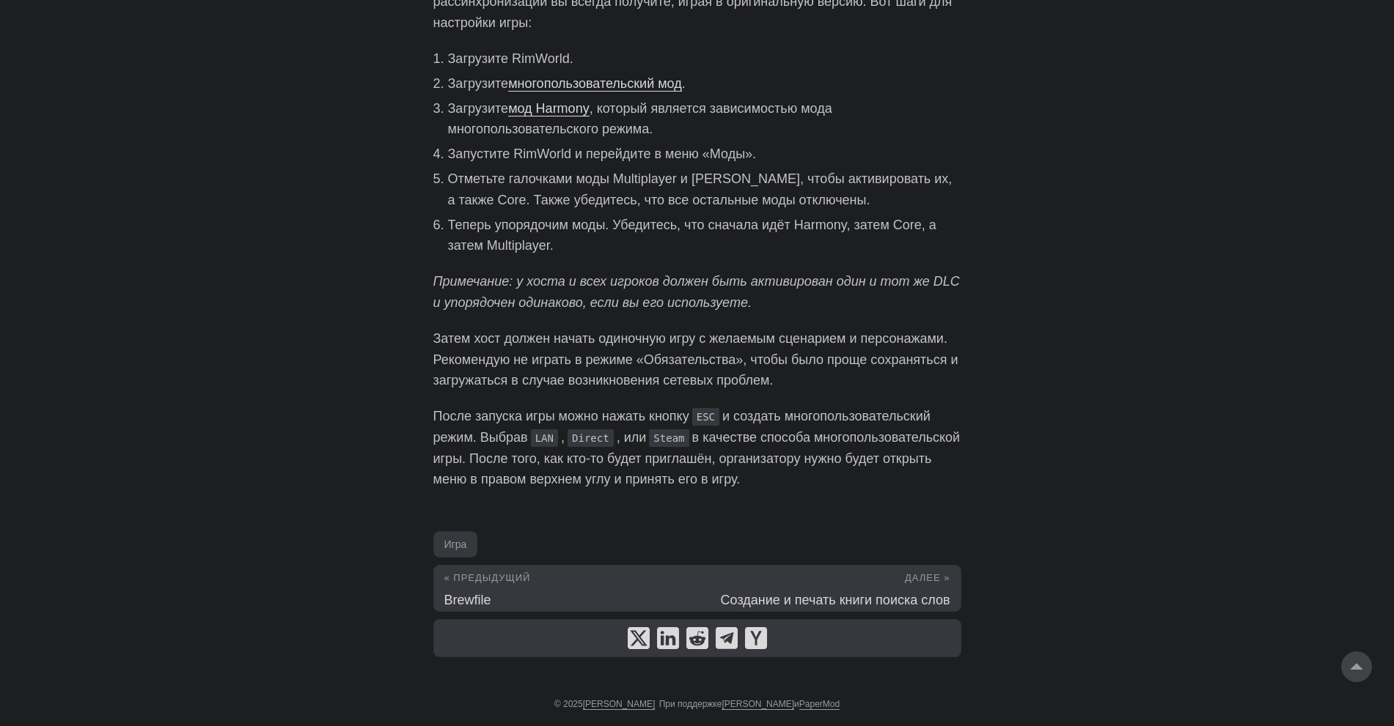 This screenshot has width=1394, height=726. What do you see at coordinates (835, 600) in the screenshot?
I see `font: Создание и печать книги поиска слов` at bounding box center [835, 600].